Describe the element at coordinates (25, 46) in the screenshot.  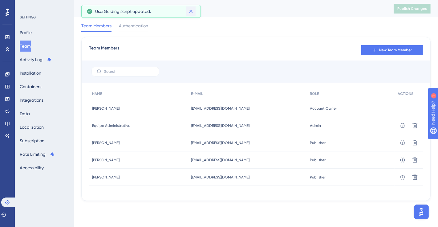
I see `button: Team` at that location.